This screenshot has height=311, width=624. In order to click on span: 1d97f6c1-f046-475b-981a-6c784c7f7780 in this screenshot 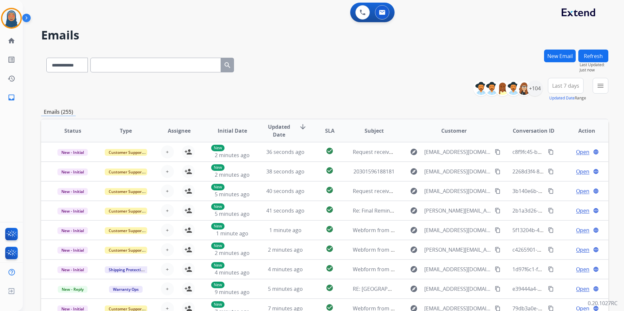, I will do `click(560, 270)`.